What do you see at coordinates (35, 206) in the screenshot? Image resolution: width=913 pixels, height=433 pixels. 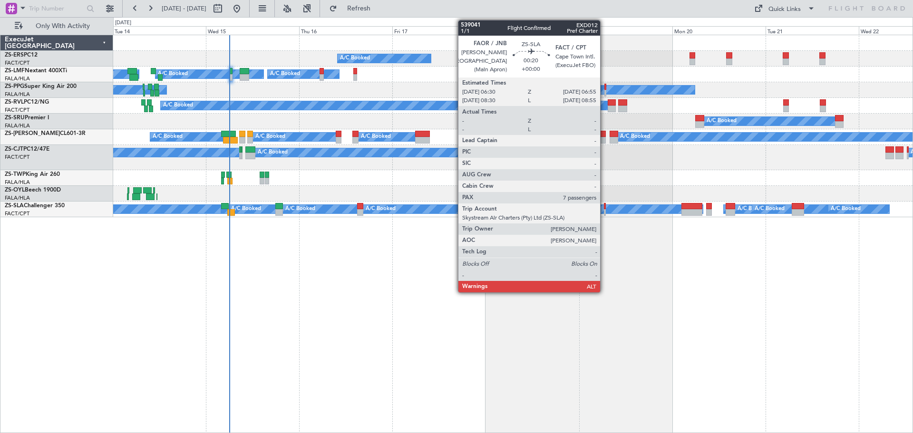 I see `a: ZS-SLAChallenger 350` at bounding box center [35, 206].